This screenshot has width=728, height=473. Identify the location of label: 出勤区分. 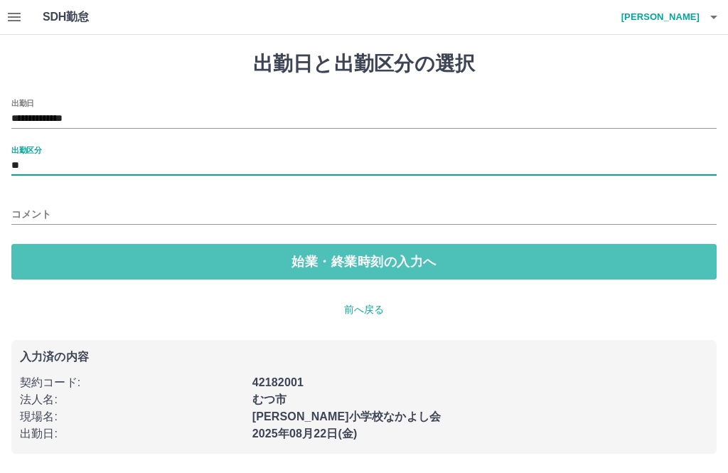
(26, 149).